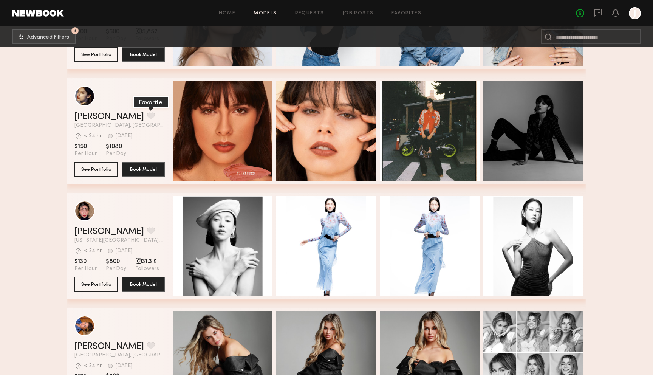 This screenshot has height=375, width=653. Describe the element at coordinates (44, 37) in the screenshot. I see `button: 4Advanced Filters` at that location.